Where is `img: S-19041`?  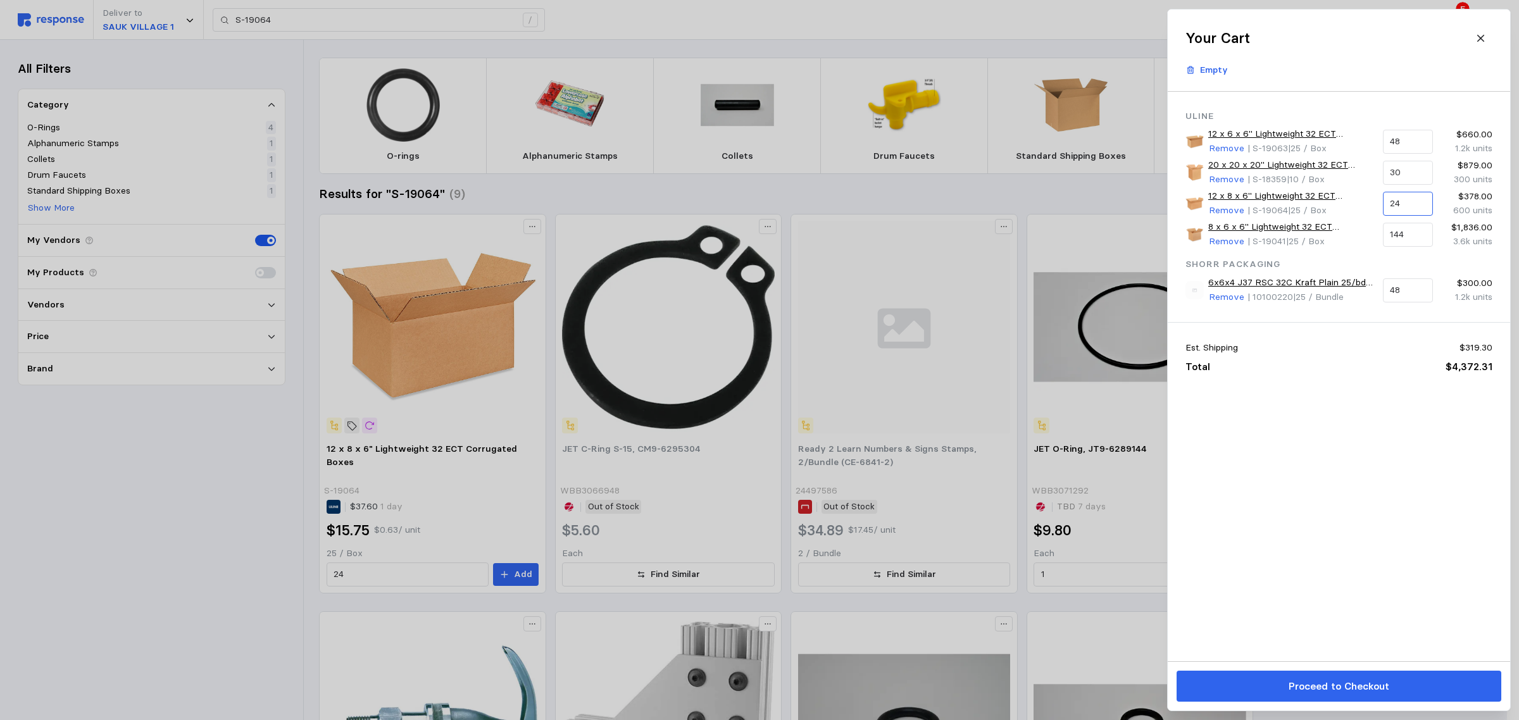 img: S-19041 is located at coordinates (1195, 234).